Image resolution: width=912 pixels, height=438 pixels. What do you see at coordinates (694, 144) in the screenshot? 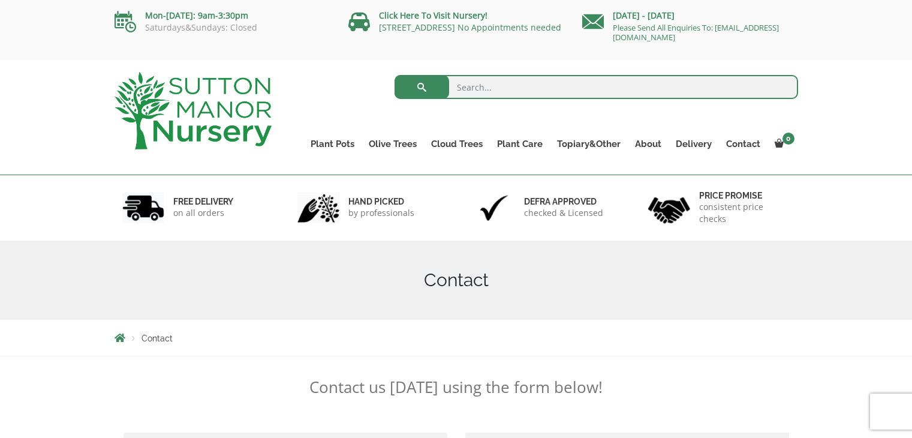
I see `a: Delivery` at bounding box center [694, 144].